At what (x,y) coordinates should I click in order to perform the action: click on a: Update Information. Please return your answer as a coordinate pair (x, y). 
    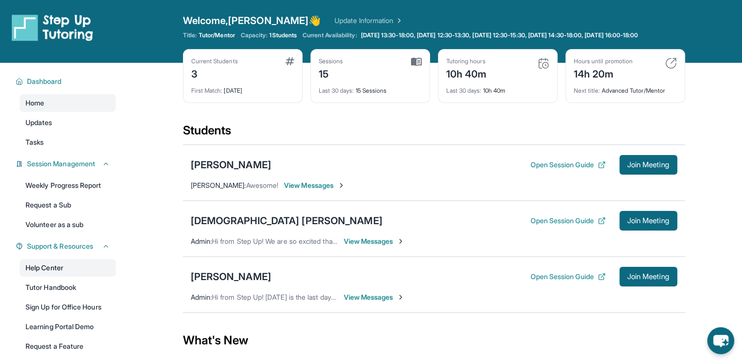
    Looking at the image, I should click on (369, 21).